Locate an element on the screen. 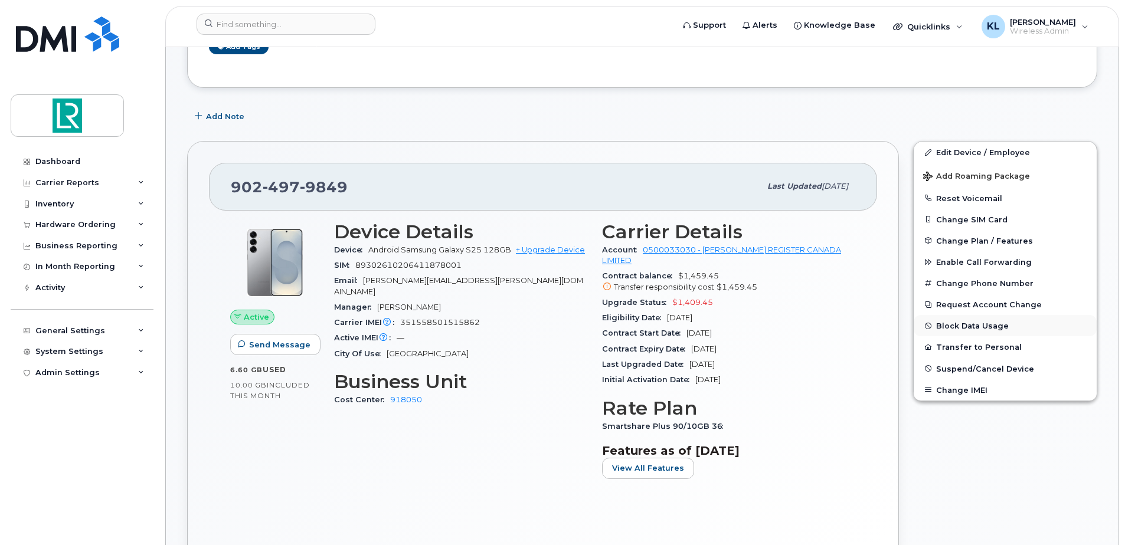 This screenshot has width=1125, height=545. button: Change Phone Number is located at coordinates (1005, 283).